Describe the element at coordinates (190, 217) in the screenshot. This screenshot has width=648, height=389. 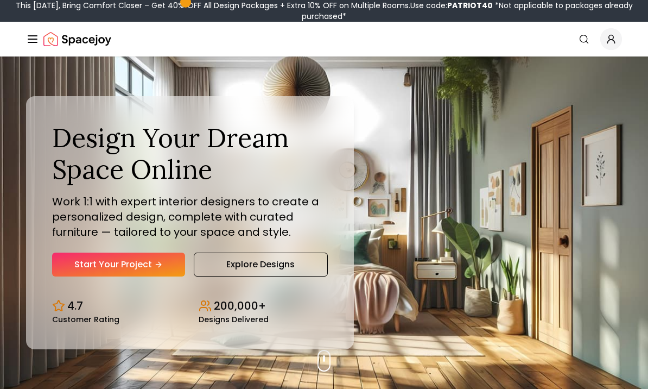
I see `p: Work 1:1 with expert interior designers to create a personalized design, complete with curated fu...` at that location.